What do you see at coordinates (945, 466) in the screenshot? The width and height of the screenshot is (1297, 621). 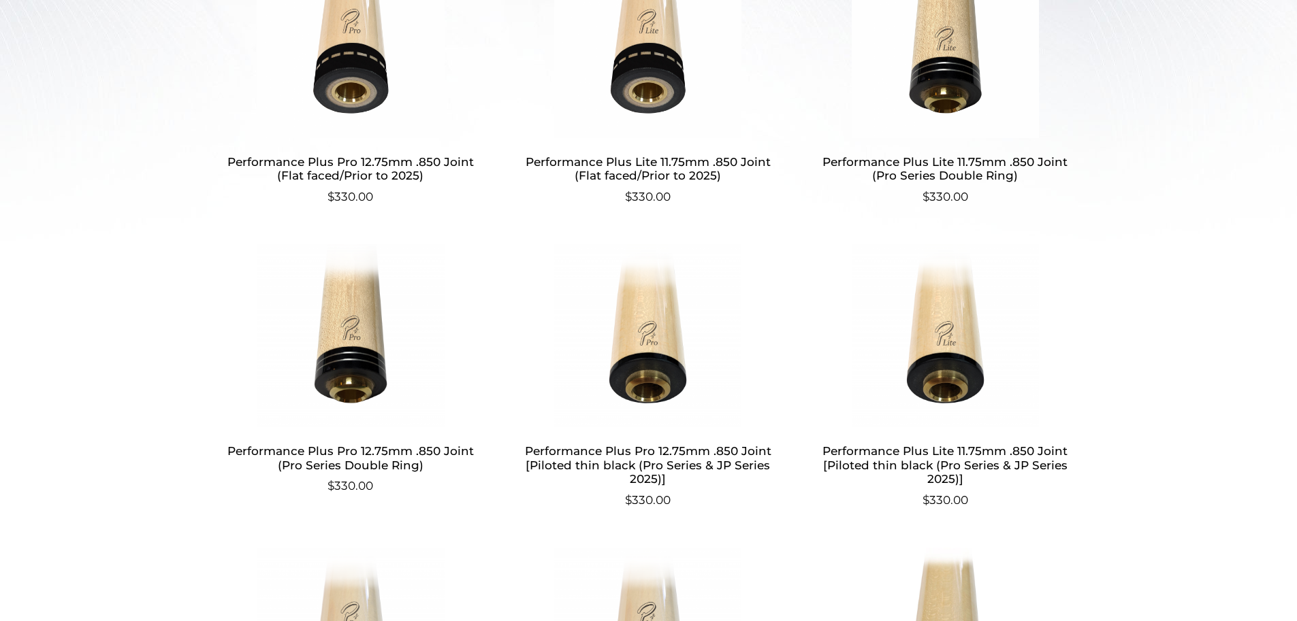 I see `h2: Performance Plus Lite 11.75mm .850 Joint [Piloted thin black (Pro Series & JP Series 2025)]` at bounding box center [945, 466].